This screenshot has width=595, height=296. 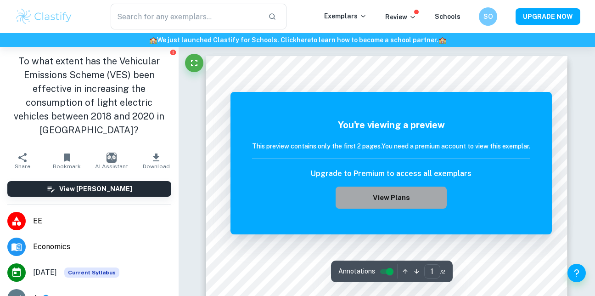 I want to click on span: Current Syllabus, so click(x=92, y=272).